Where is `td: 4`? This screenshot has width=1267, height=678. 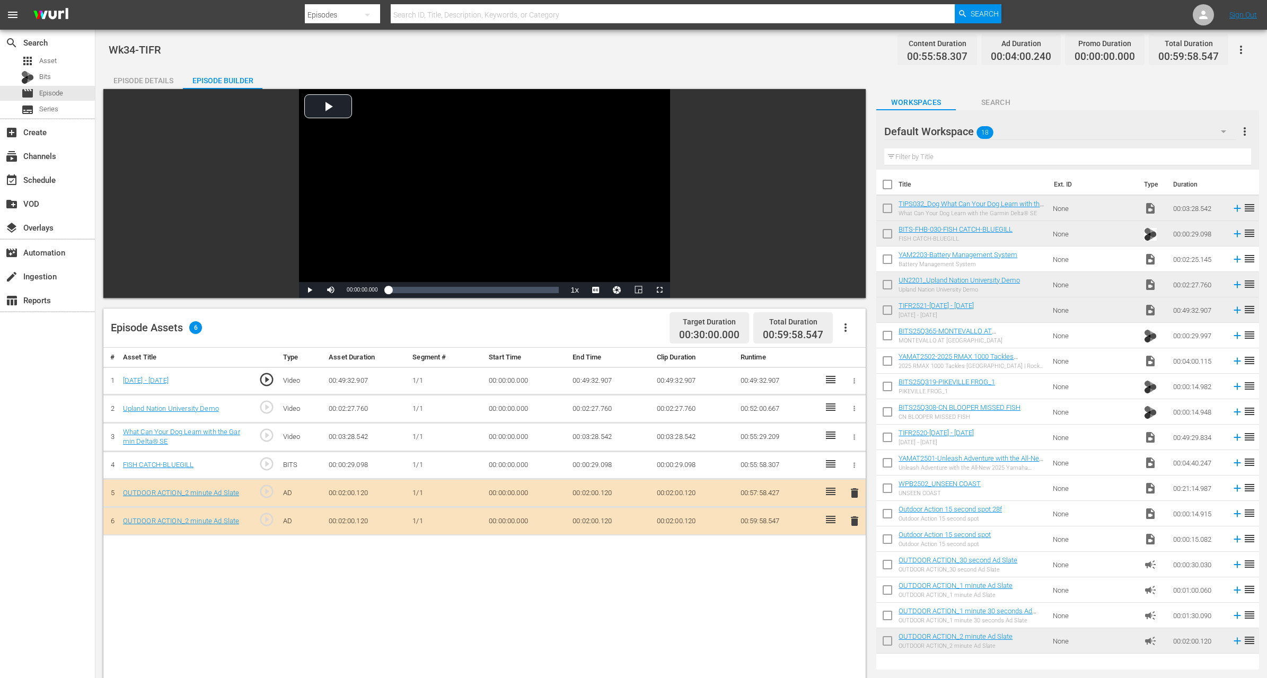
td: 4 is located at coordinates (111, 465).